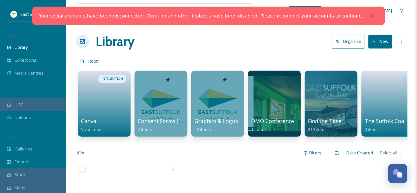 This screenshot has width=417, height=193. What do you see at coordinates (201, 16) in the screenshot?
I see `a: Your social accounts have been disconnected. Curation and other features have been disabled. Plea...` at bounding box center [201, 16].